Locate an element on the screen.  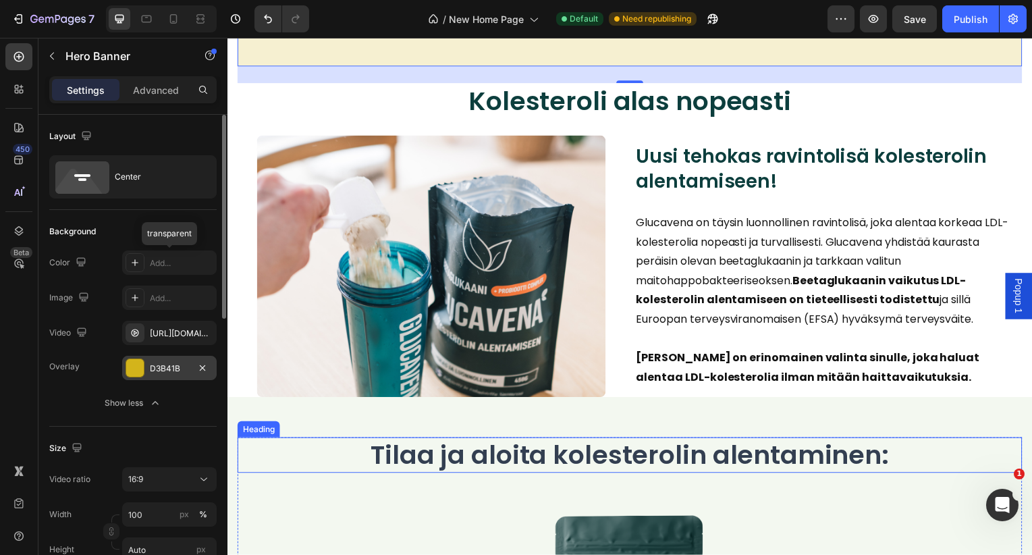
div: Background is located at coordinates (72, 232).